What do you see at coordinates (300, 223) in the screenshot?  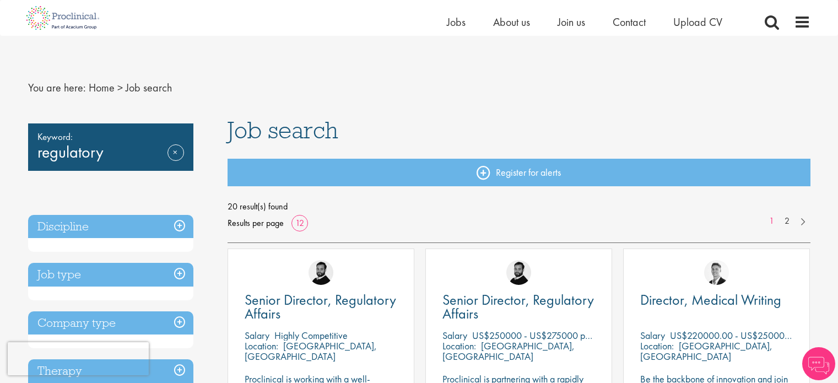 I see `a: 12` at bounding box center [300, 223].